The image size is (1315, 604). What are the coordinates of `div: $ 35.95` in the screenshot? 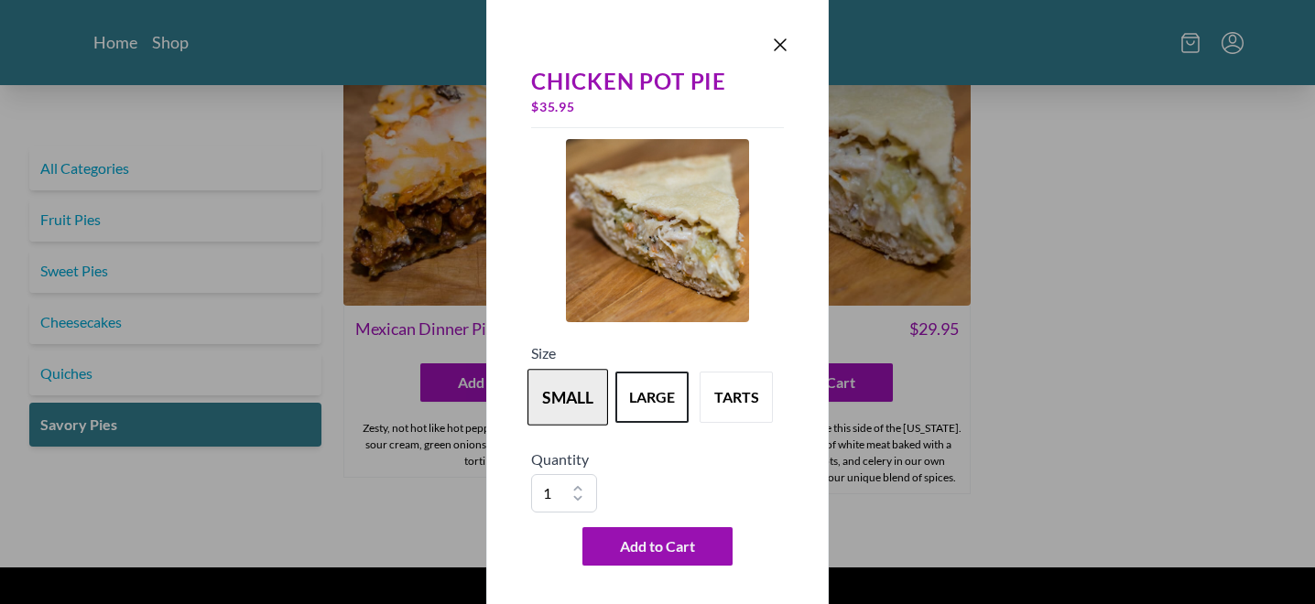 It's located at (657, 107).